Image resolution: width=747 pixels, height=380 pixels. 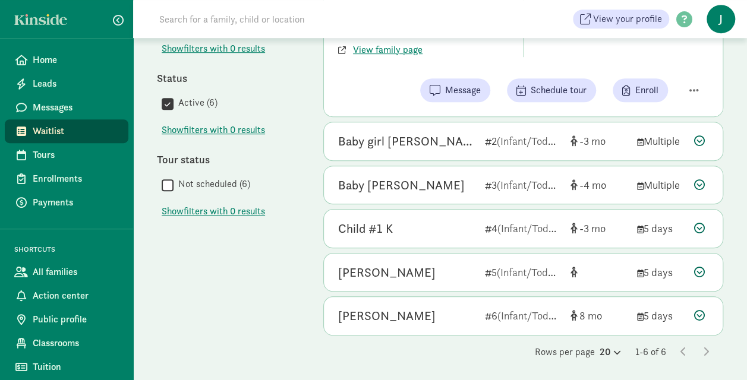 I want to click on div: Baby girl Castro, so click(x=406, y=141).